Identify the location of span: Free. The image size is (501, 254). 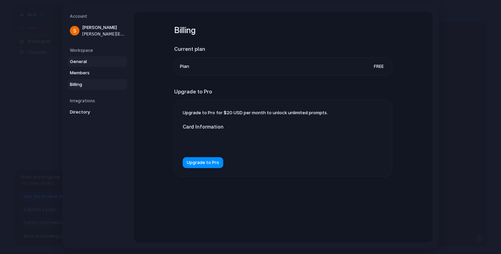
(378, 66).